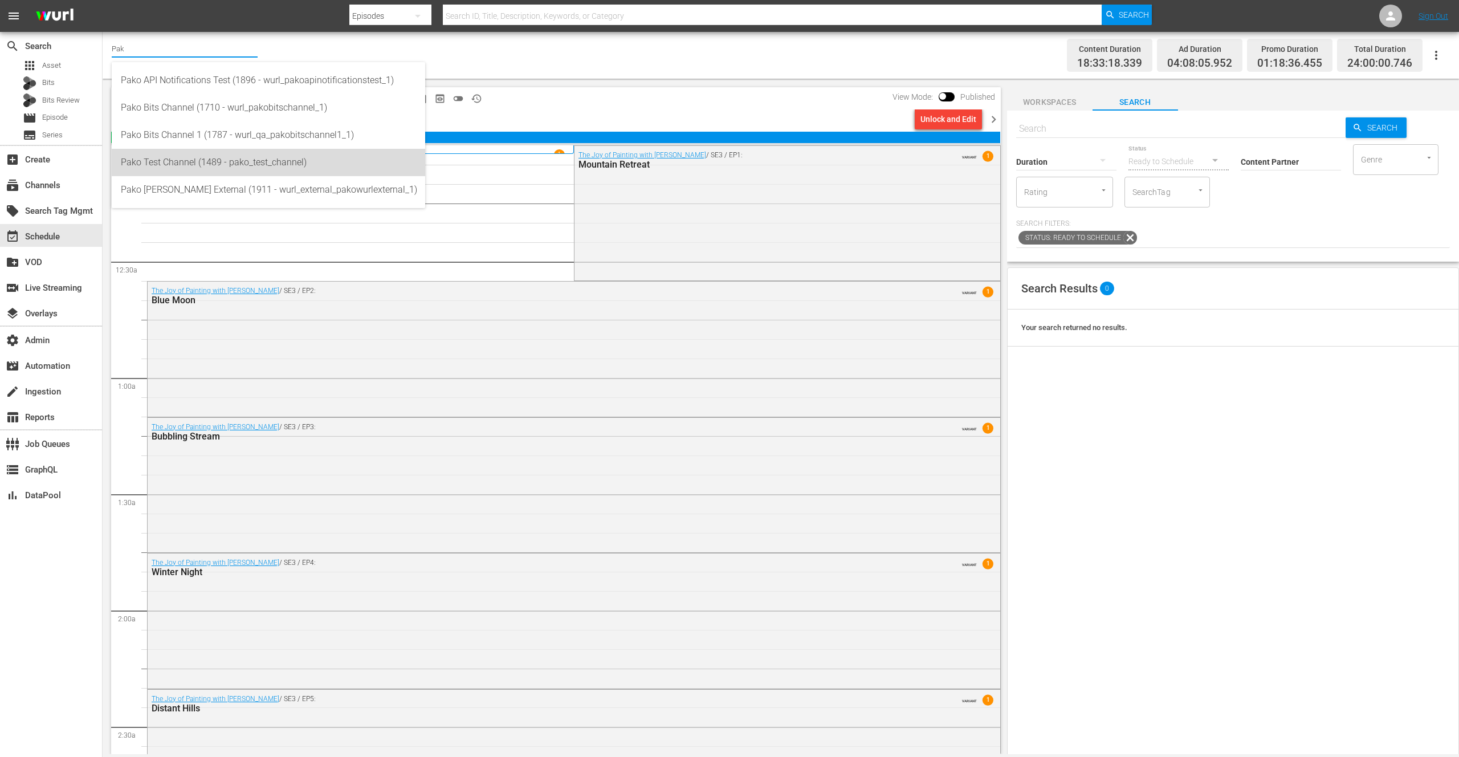  Describe the element at coordinates (993, 119) in the screenshot. I see `span: chevron_right` at that location.